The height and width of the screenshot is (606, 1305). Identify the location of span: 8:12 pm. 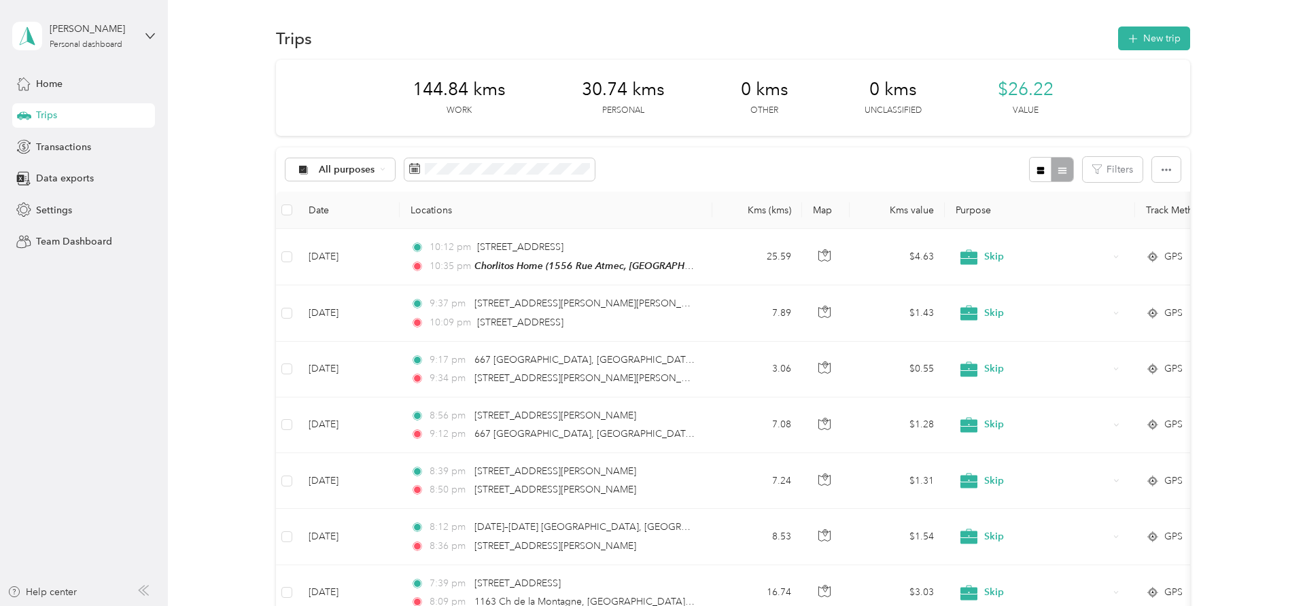
(448, 527).